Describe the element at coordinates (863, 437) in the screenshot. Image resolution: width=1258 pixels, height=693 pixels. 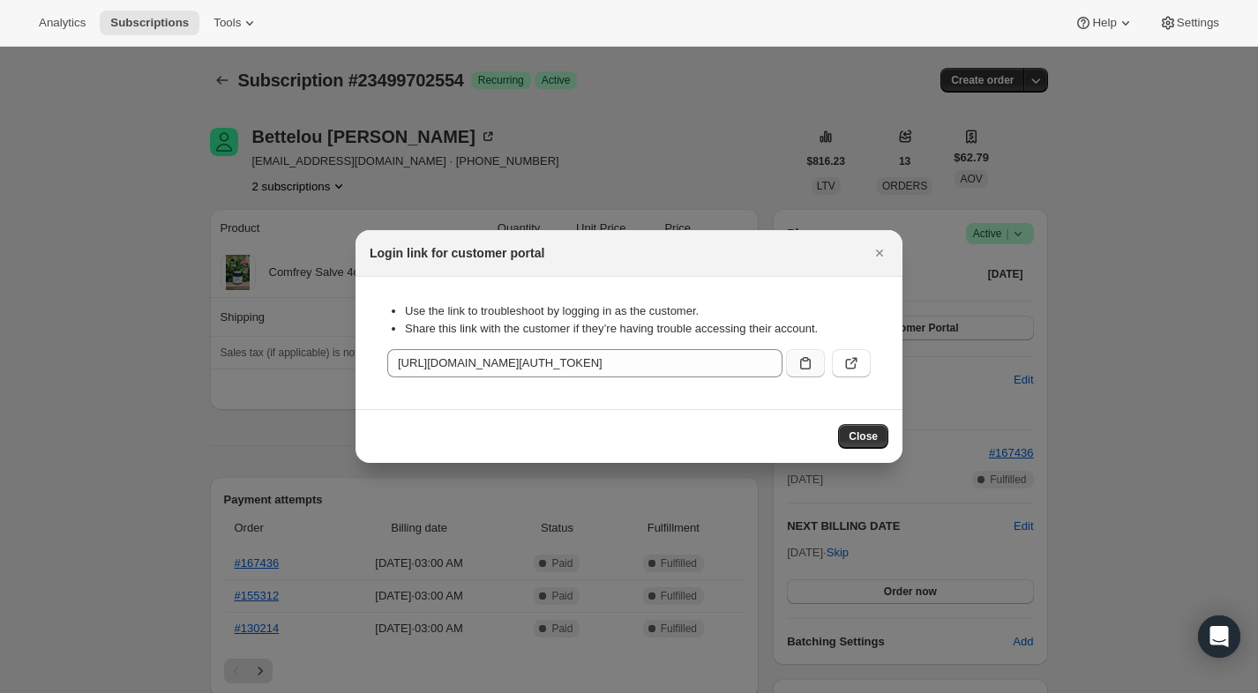
I see `span: Close` at that location.